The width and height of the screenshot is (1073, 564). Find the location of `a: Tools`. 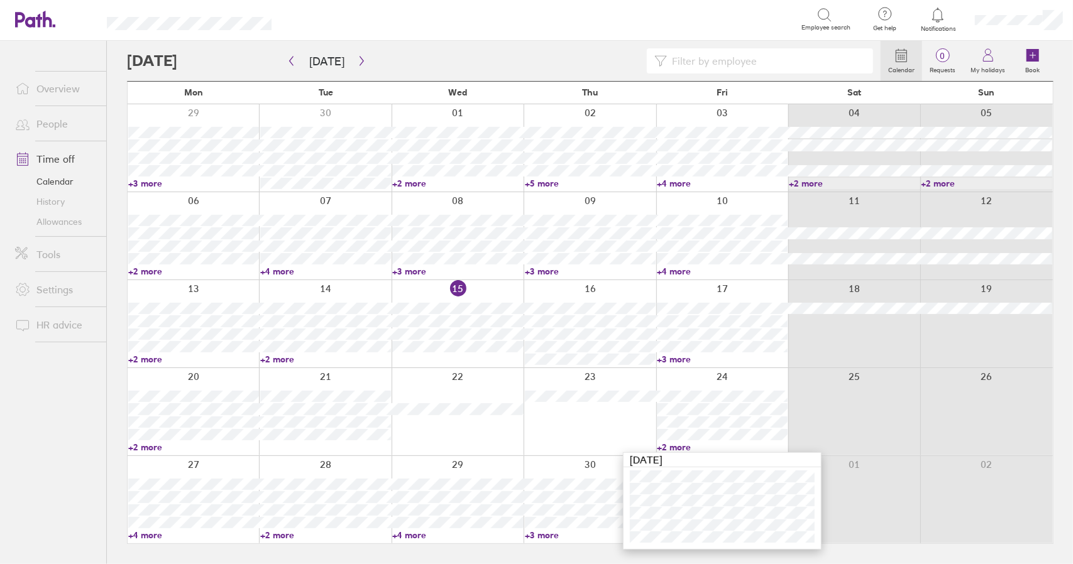

a: Tools is located at coordinates (55, 255).